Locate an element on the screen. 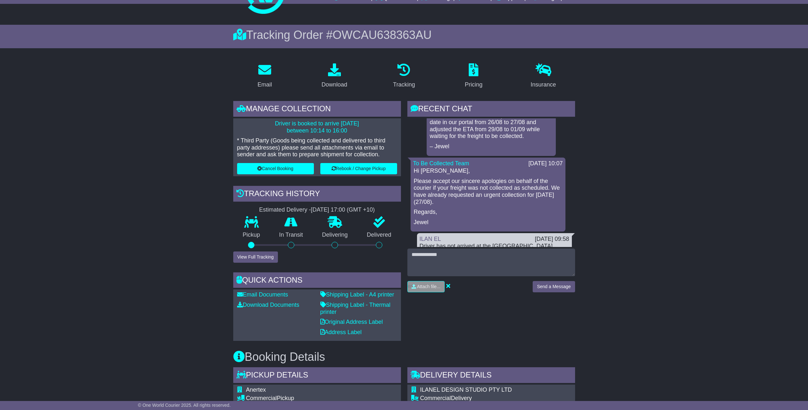  a: Shipping Label - A4 printer is located at coordinates (357, 294).